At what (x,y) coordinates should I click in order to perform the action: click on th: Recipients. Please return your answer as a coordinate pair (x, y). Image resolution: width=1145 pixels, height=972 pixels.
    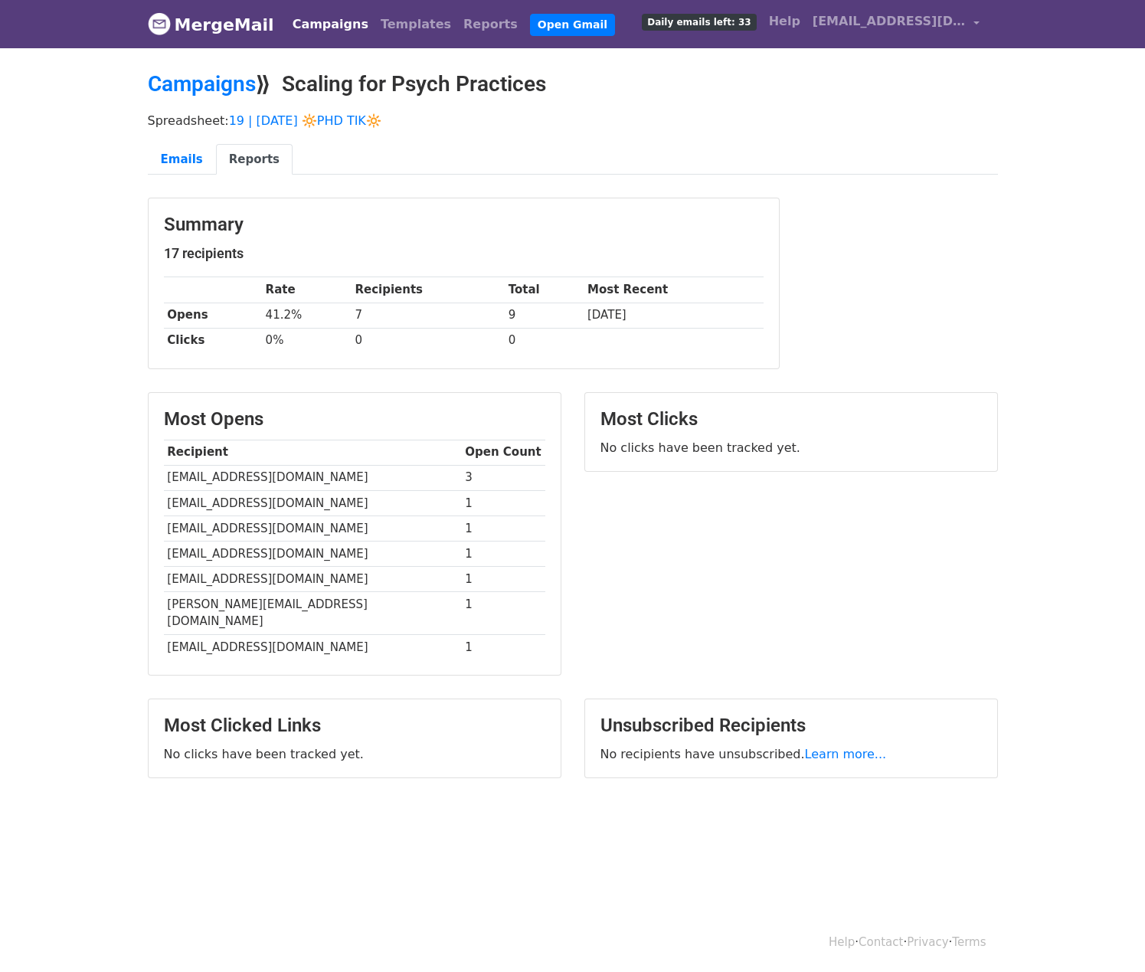
    Looking at the image, I should click on (428, 289).